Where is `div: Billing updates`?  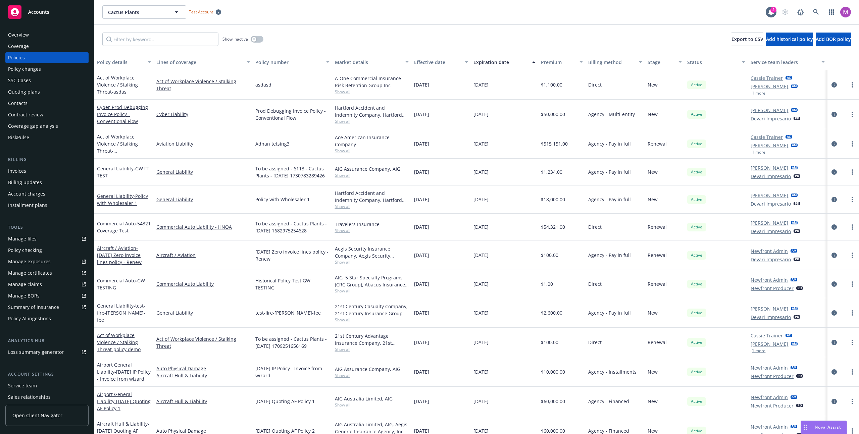
div: Billing updates is located at coordinates (25, 183).